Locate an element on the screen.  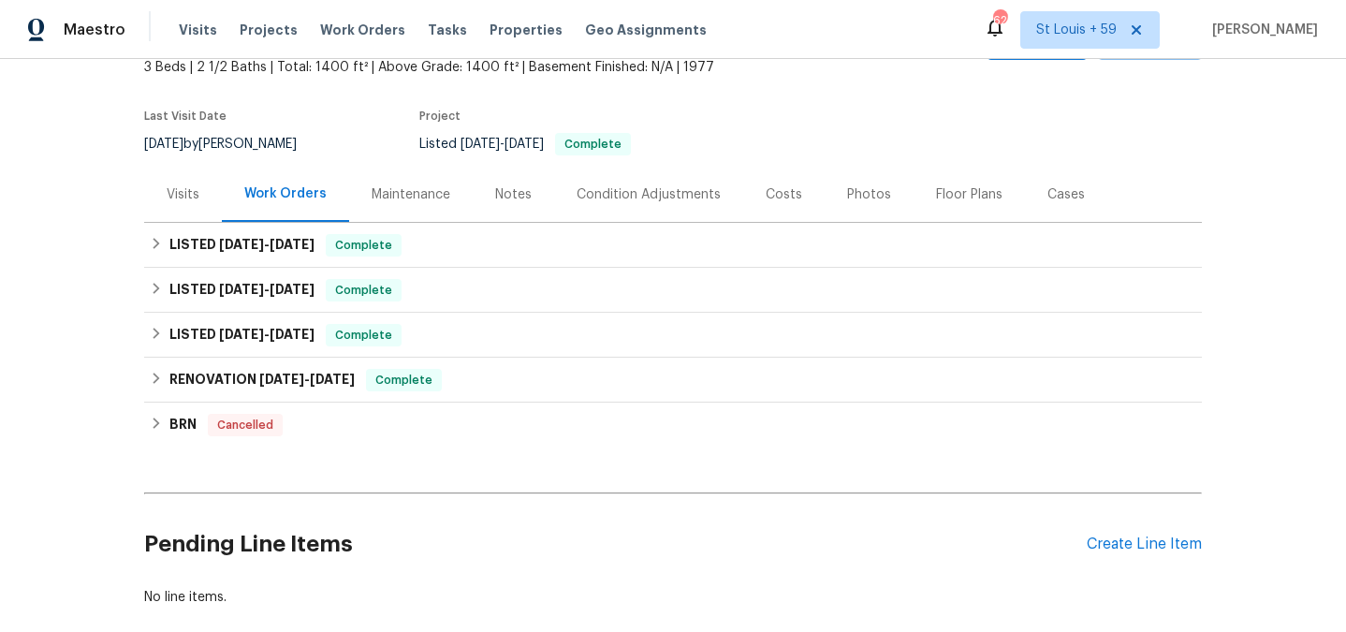
span: Projects is located at coordinates (269, 30).